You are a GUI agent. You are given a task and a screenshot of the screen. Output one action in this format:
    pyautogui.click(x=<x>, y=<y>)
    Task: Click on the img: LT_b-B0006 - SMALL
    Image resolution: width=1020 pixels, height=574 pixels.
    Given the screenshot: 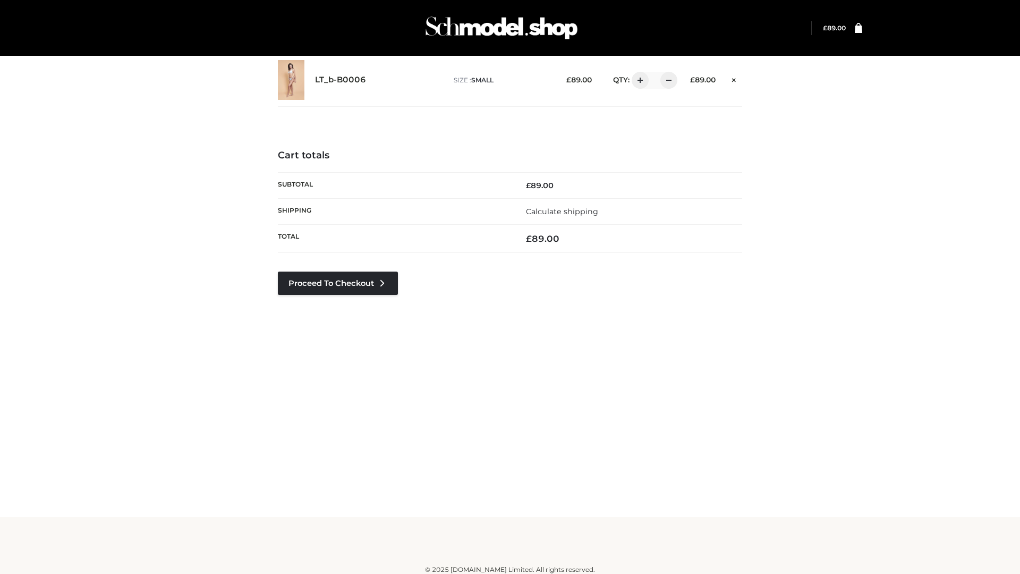 What is the action you would take?
    pyautogui.click(x=291, y=80)
    